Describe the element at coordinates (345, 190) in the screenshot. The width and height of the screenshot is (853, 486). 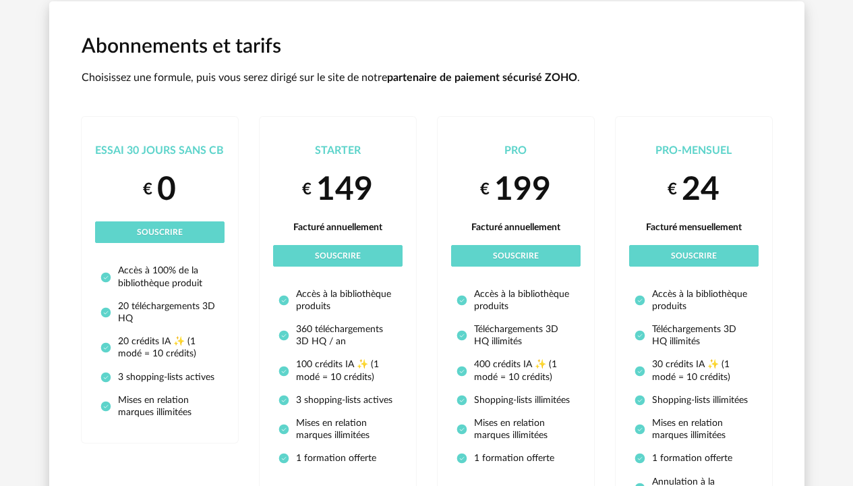
I see `span: 149` at that location.